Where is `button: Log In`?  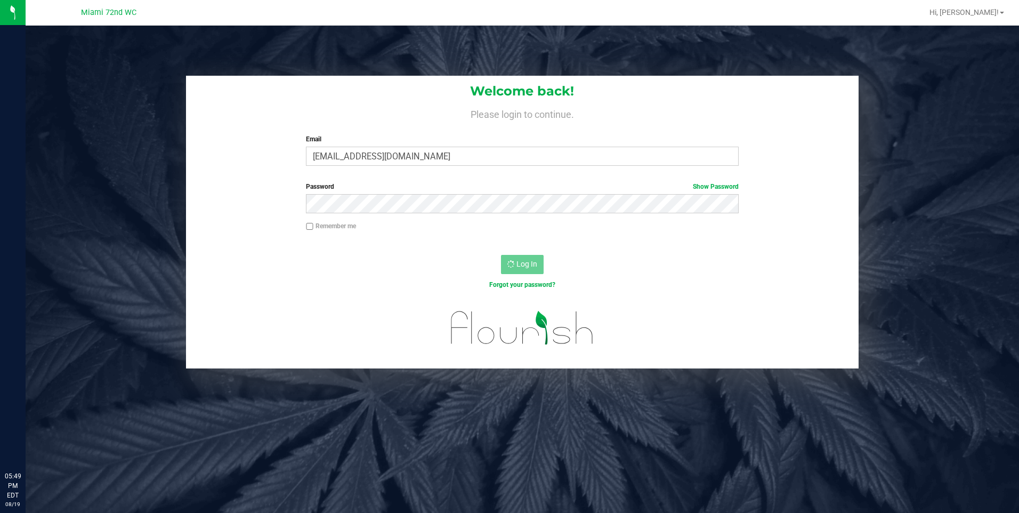
button: Log In is located at coordinates (522, 264).